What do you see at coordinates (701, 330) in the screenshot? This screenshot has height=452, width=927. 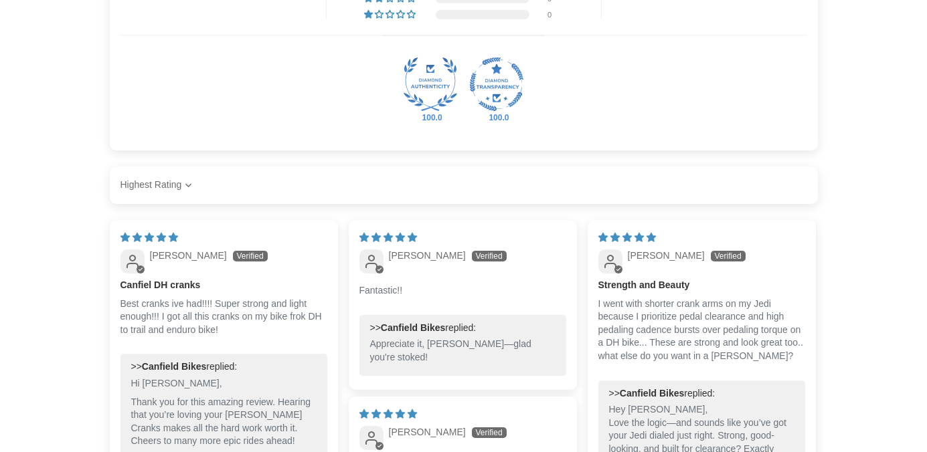 I see `p: I went with shorter crank arms on my Jedi because I prioritize pedal clearance and high pedaling ...` at bounding box center [701, 330].